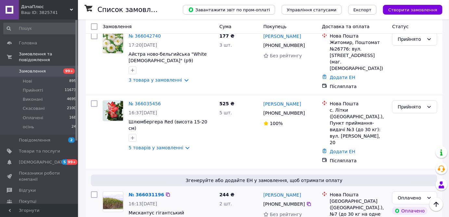  What do you see at coordinates (225, 27) in the screenshot?
I see `span: Cума` at bounding box center [225, 27].